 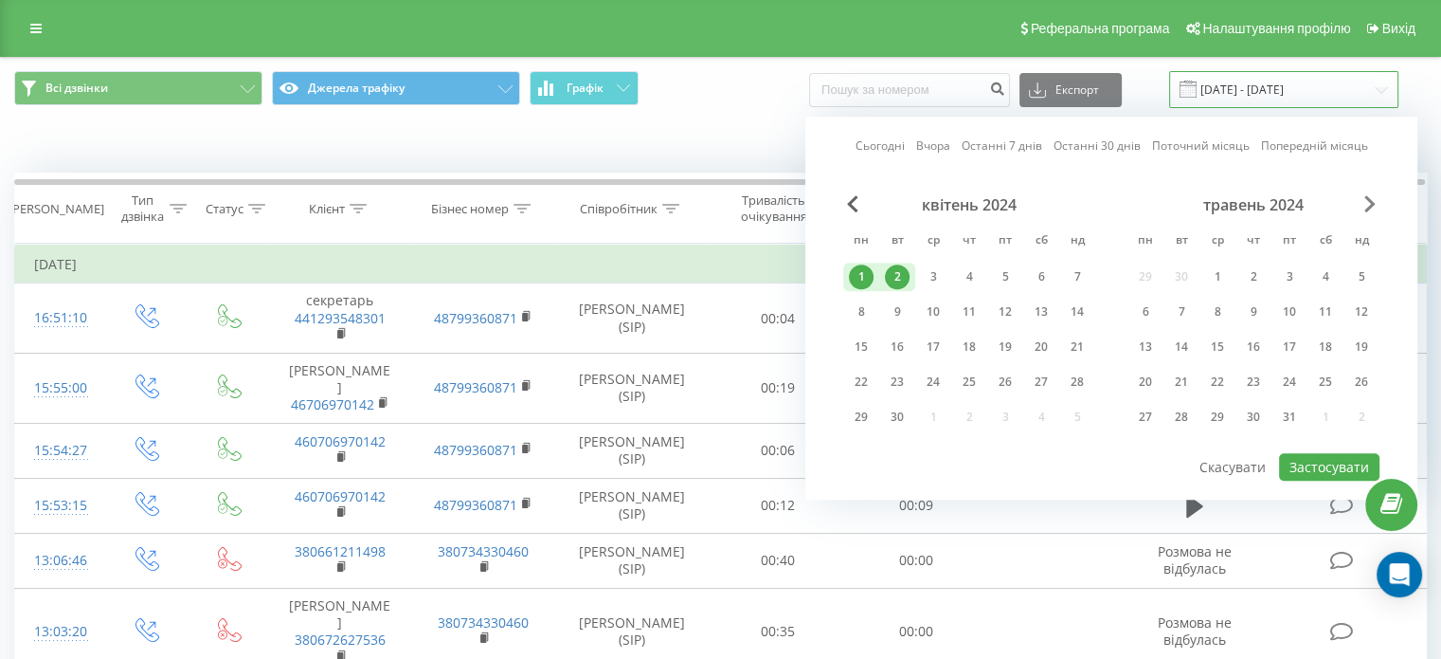 What do you see at coordinates (1254, 242) in the screenshot?
I see `abbr: четвер` at bounding box center [1254, 242].